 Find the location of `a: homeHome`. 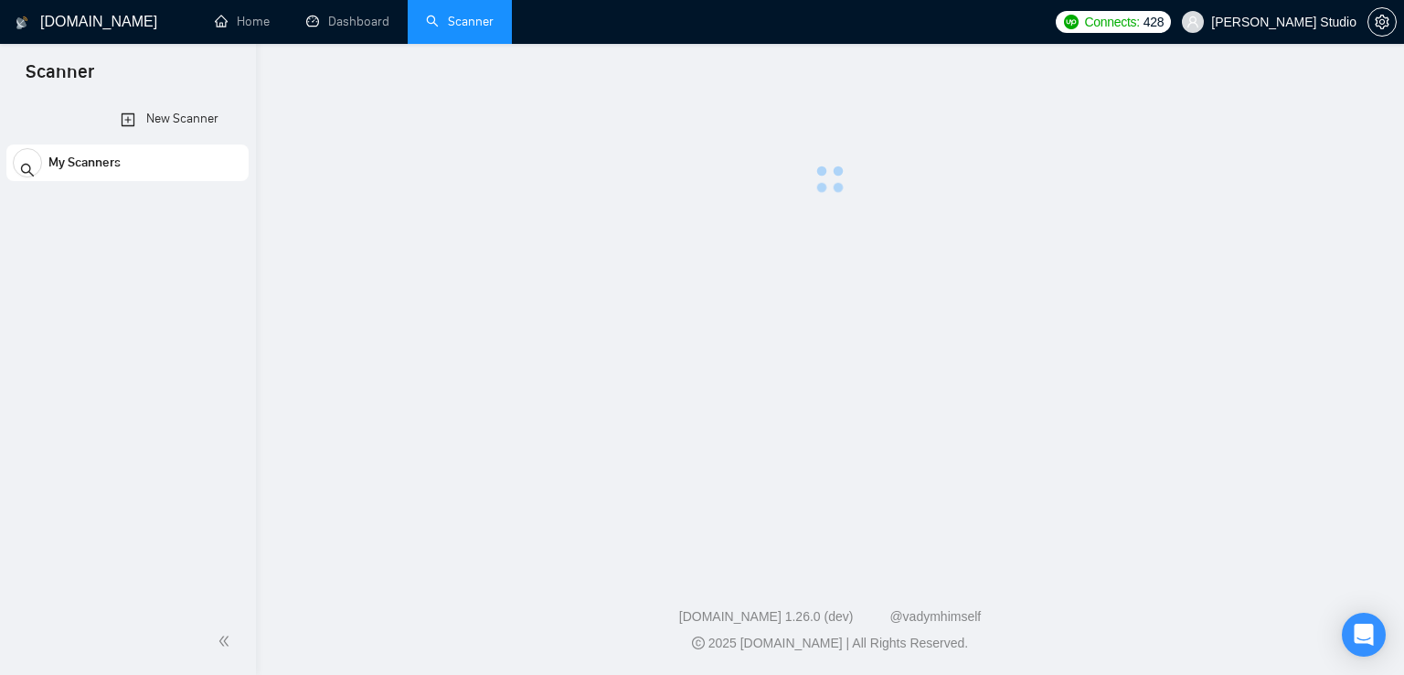

a: homeHome is located at coordinates (242, 21).